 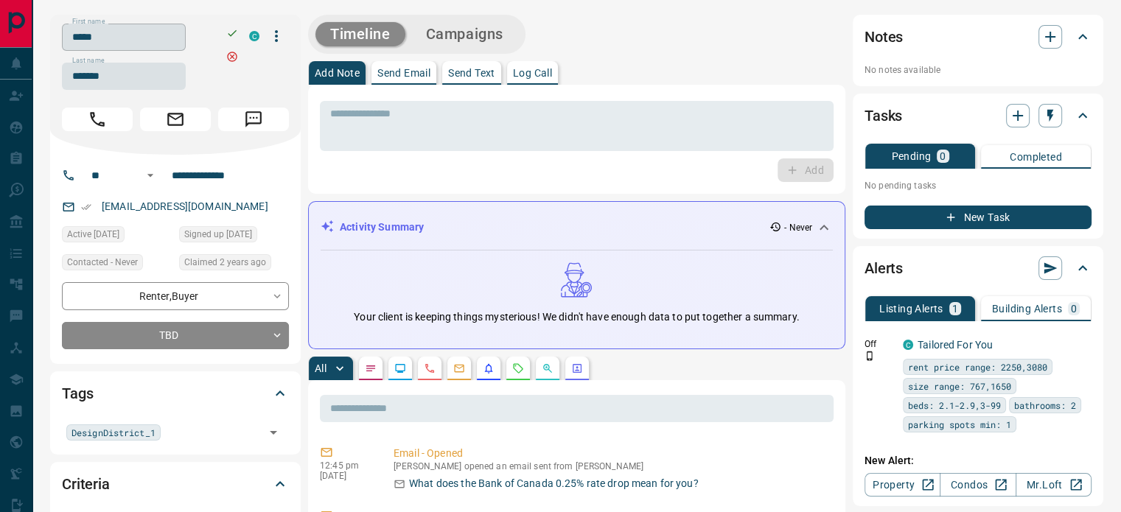 I want to click on a: Property, so click(x=902, y=485).